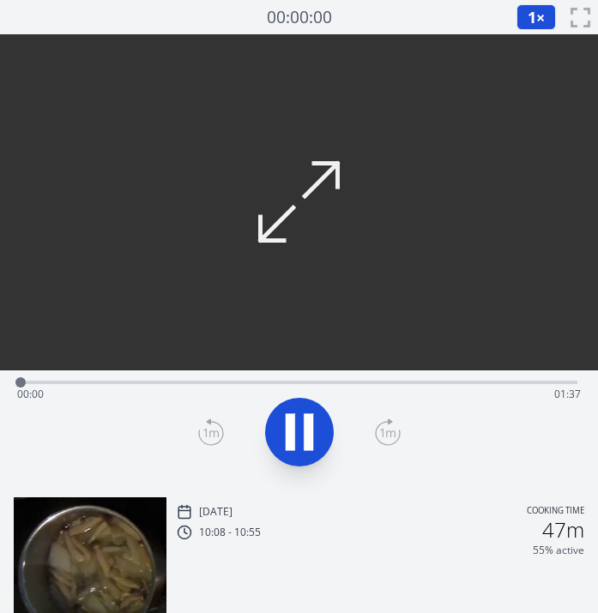  Describe the element at coordinates (299, 17) in the screenshot. I see `a: 00:00:00` at that location.